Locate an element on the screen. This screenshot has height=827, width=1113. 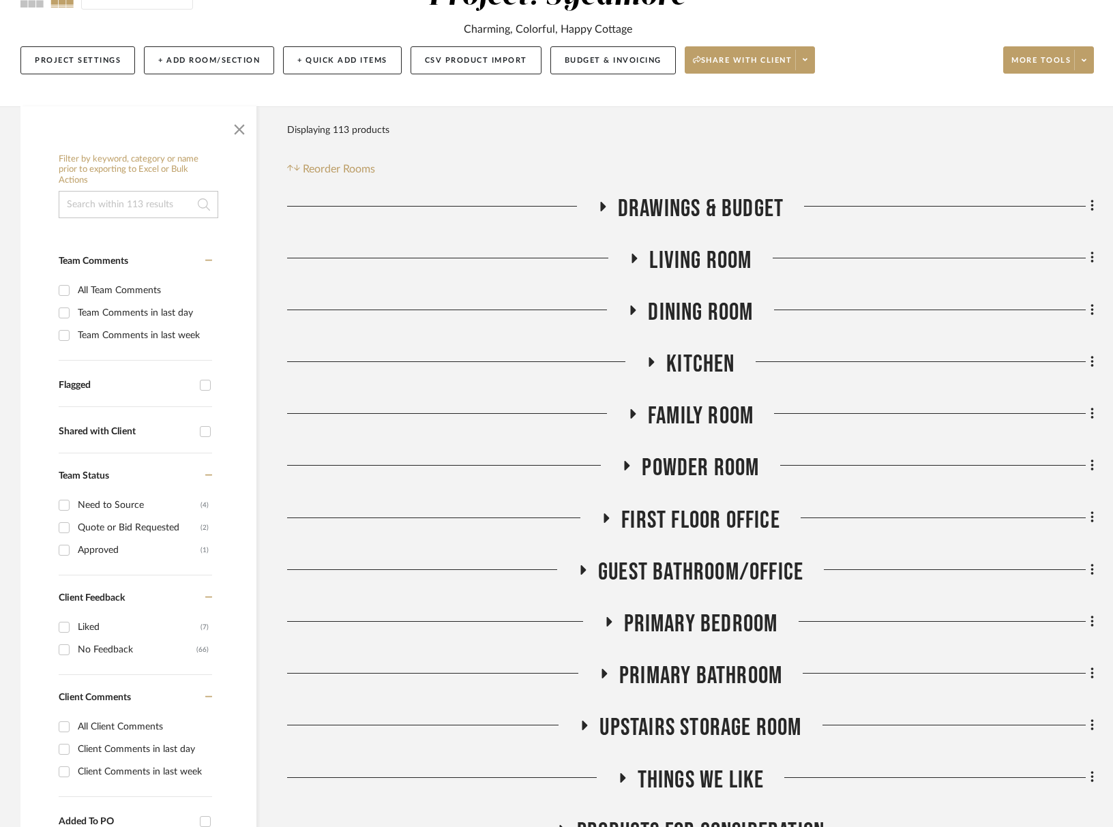
span: Primary Bedroom is located at coordinates (701, 624).